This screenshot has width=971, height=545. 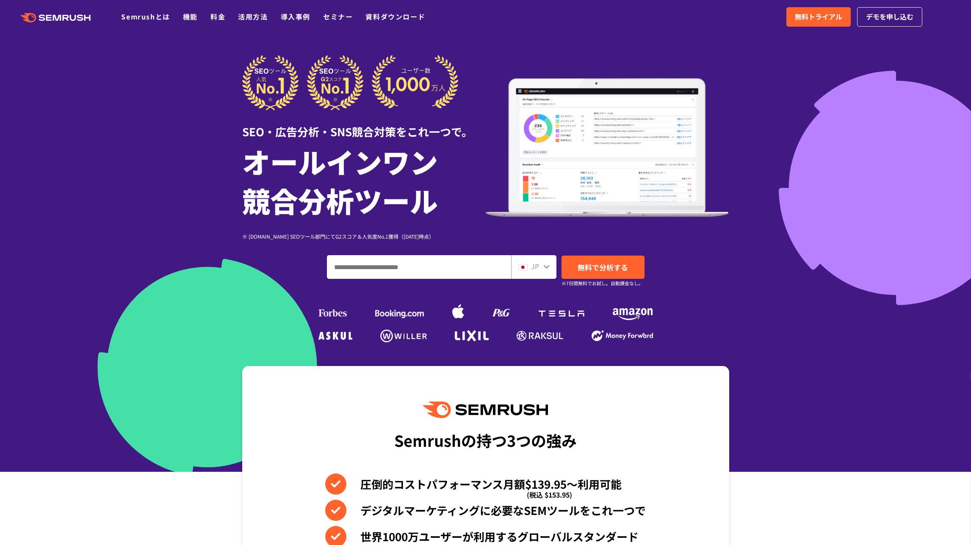 What do you see at coordinates (419, 267) in the screenshot?
I see `input: ドメイン、キーワードまたはURLを入力してください` at bounding box center [419, 267].